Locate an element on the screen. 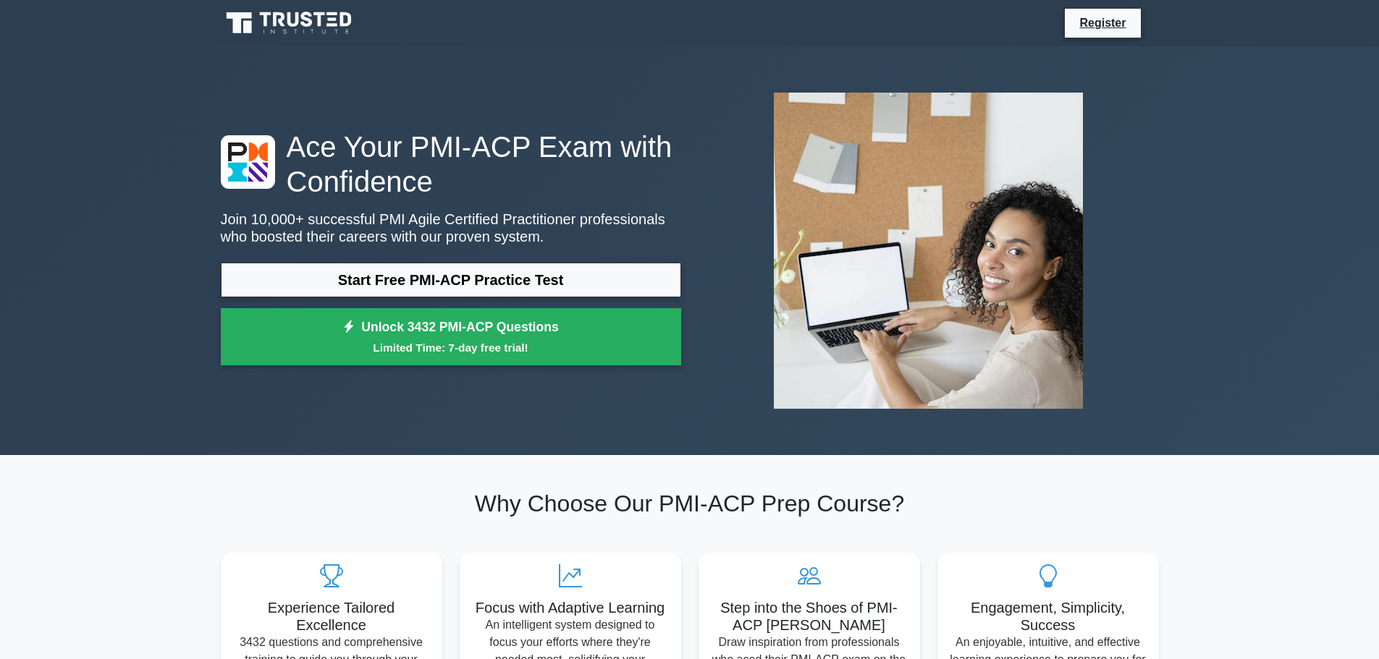  a: Start Free PMI-ACP Practice Test is located at coordinates (451, 280).